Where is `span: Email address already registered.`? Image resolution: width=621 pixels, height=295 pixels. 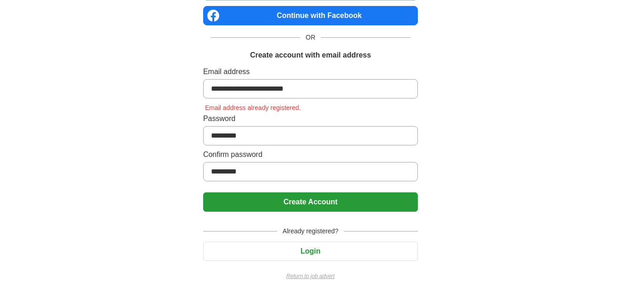
span: Email address already registered. is located at coordinates (253, 108).